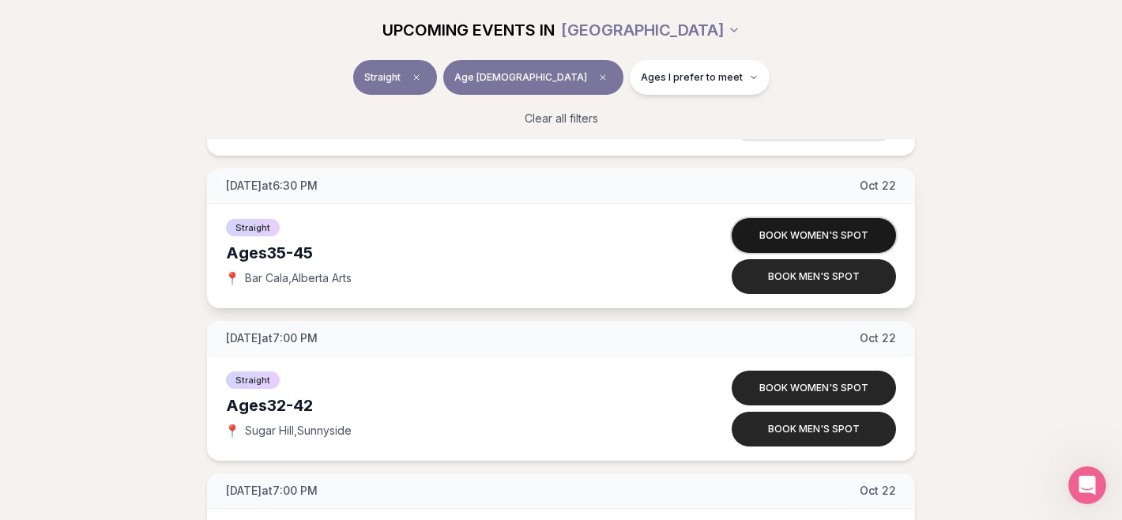 The image size is (1122, 520). What do you see at coordinates (691, 77) in the screenshot?
I see `span: Ages I prefer to meet` at bounding box center [691, 77].